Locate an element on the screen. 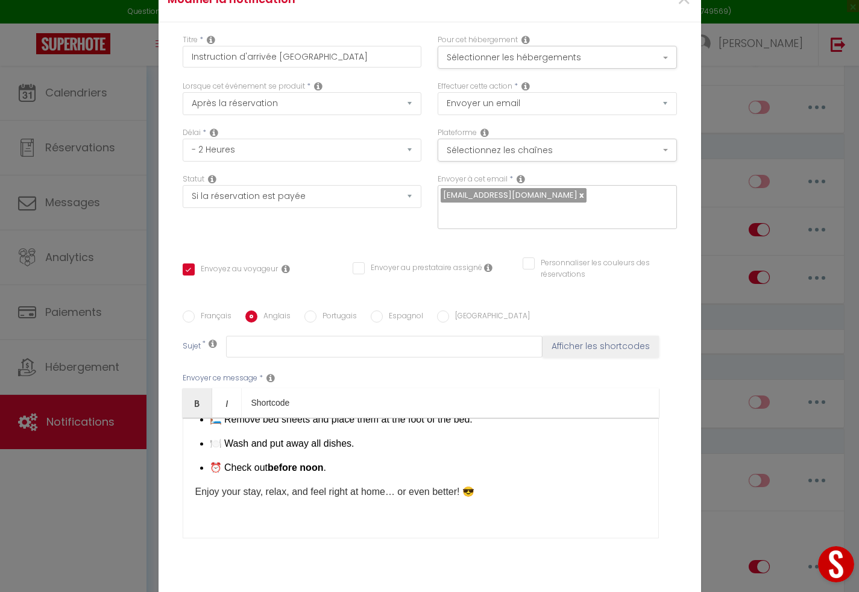 This screenshot has width=859, height=592. button: Sélectionner les hébergements is located at coordinates (557, 57).